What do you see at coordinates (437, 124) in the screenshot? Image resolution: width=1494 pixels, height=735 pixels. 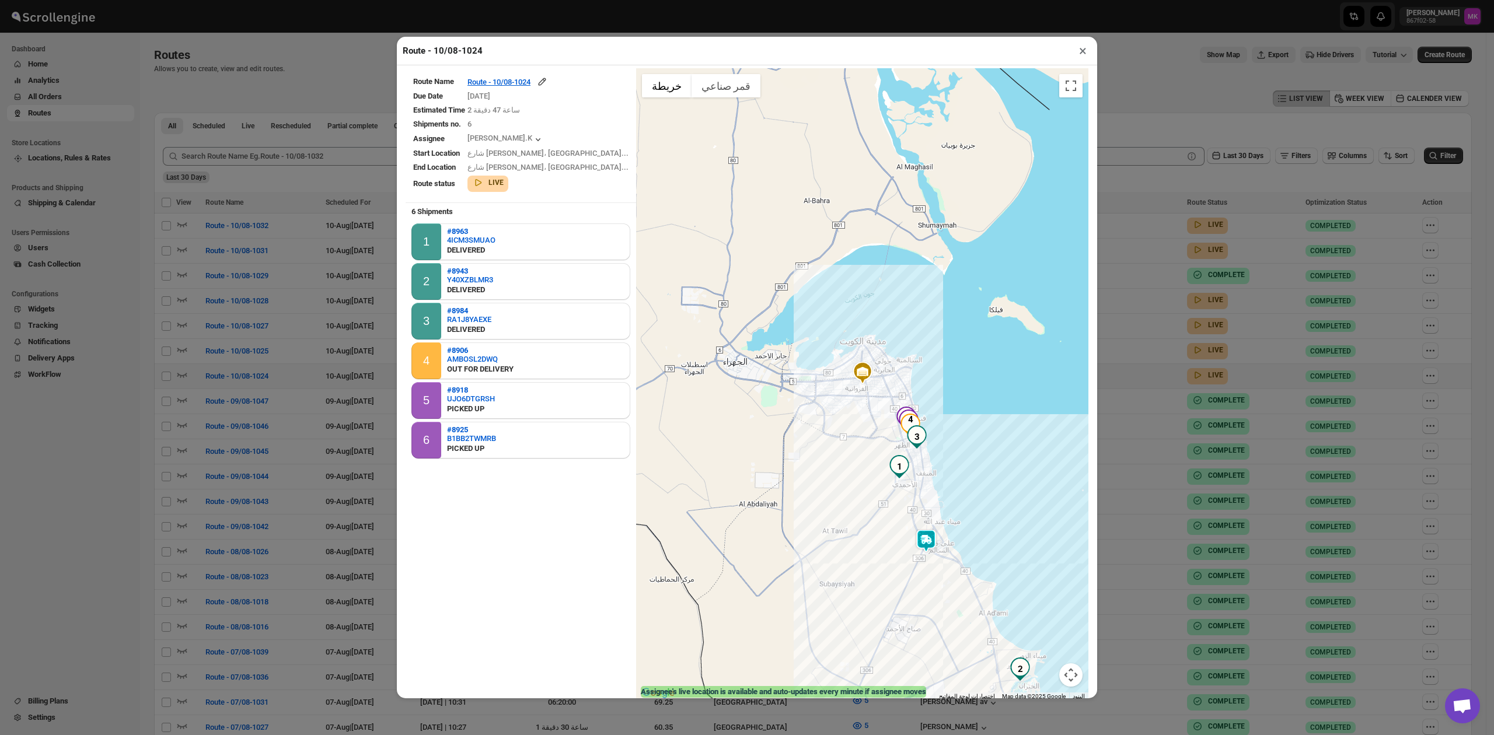 I see `span: Shipments no.` at bounding box center [437, 124].